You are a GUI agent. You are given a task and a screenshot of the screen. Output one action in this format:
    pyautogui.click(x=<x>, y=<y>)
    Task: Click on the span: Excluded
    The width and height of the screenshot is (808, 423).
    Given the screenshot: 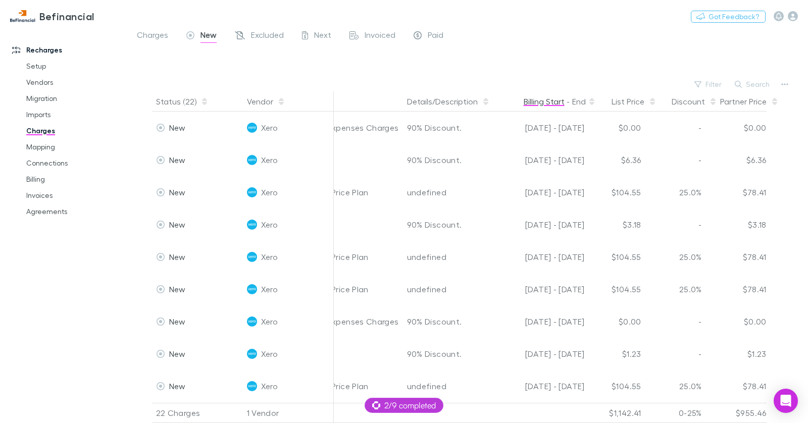 What is the action you would take?
    pyautogui.click(x=267, y=36)
    